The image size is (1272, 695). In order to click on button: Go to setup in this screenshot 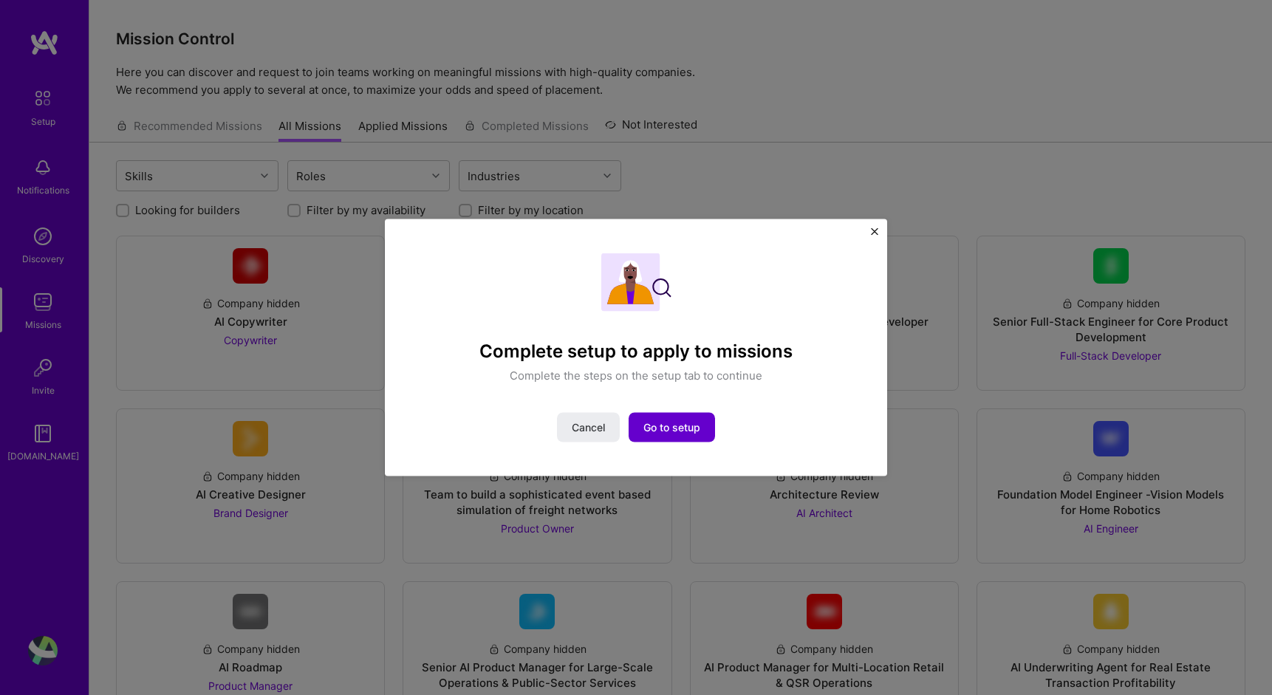, I will do `click(671, 428)`.